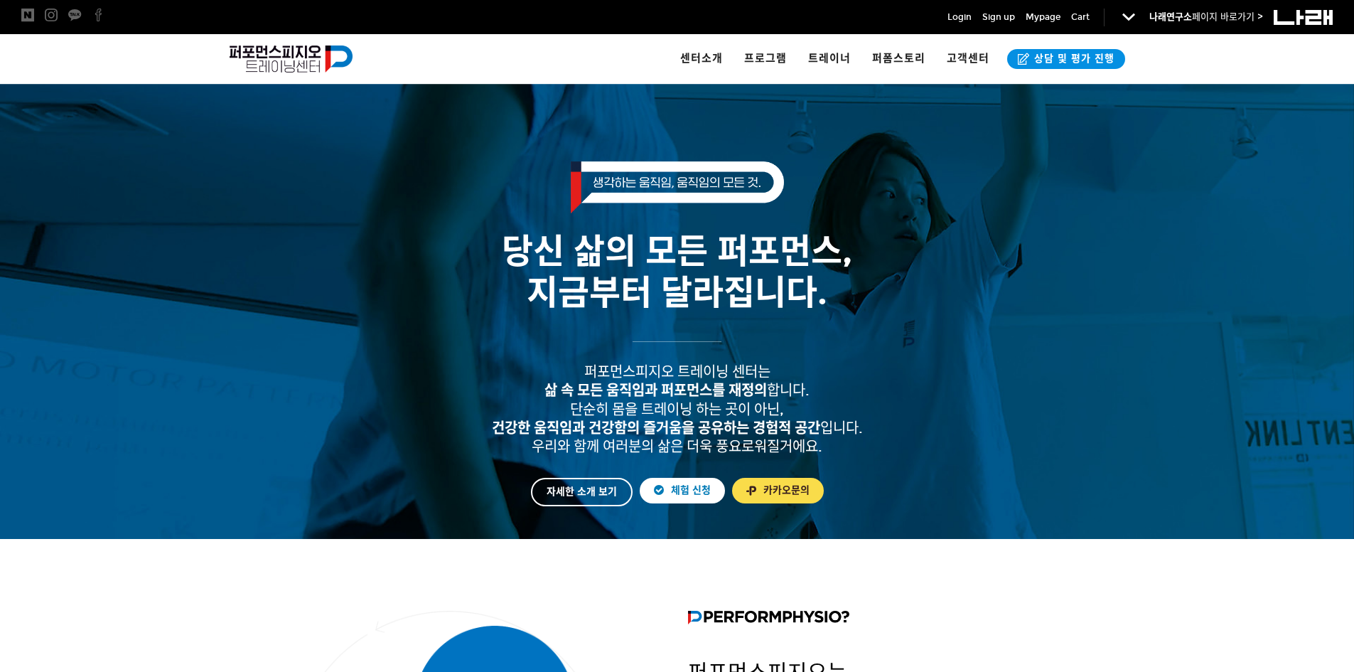 The height and width of the screenshot is (672, 1354). I want to click on strong: 건강한 움직임과 건강함의 즐거움을 공유하는 경험적 공간, so click(656, 428).